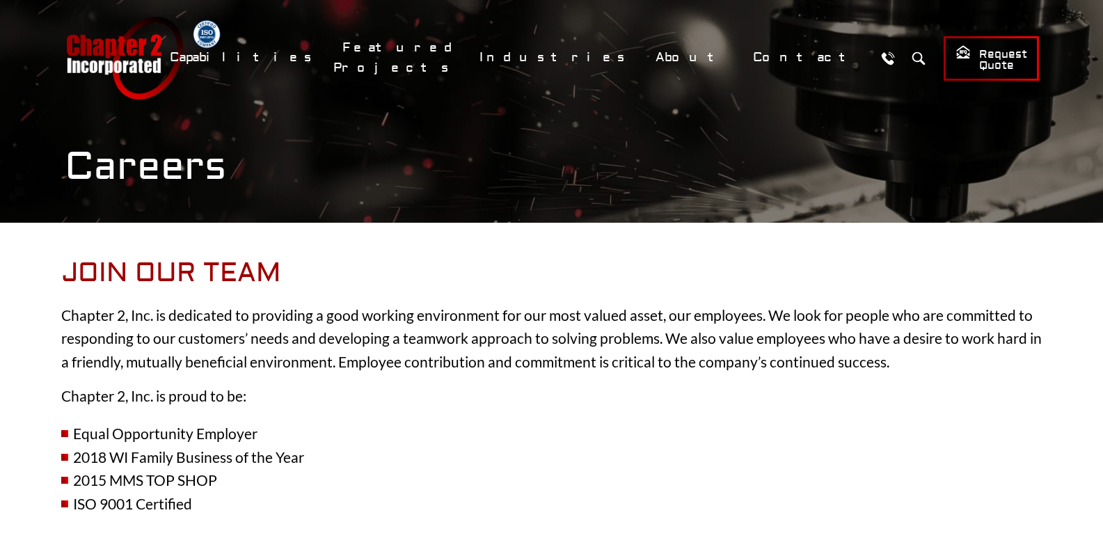  I want to click on li: 2015 MMS TOP SHOP, so click(552, 480).